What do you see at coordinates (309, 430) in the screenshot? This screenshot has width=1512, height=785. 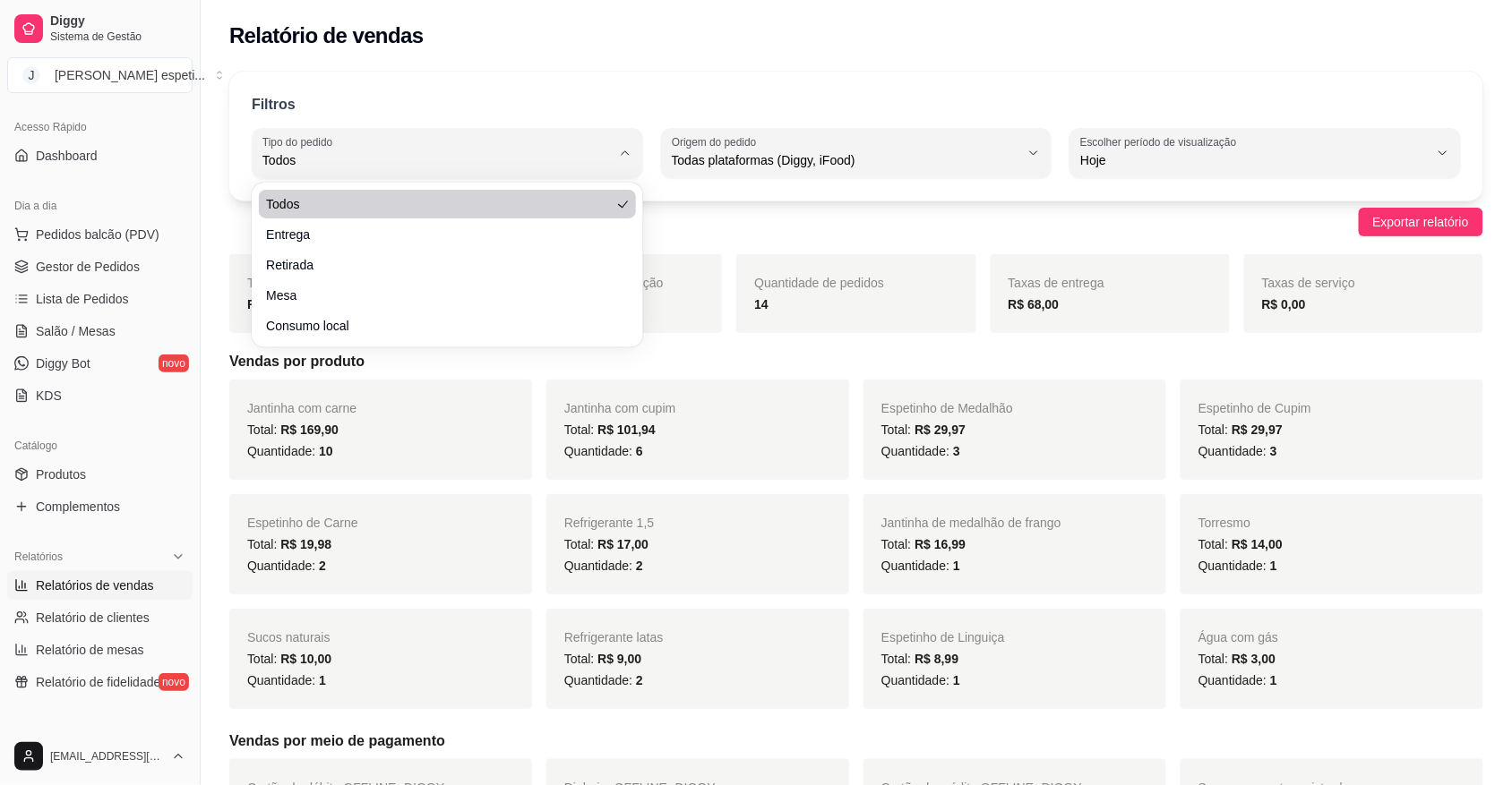 I see `span: R$ 169,90` at bounding box center [309, 430].